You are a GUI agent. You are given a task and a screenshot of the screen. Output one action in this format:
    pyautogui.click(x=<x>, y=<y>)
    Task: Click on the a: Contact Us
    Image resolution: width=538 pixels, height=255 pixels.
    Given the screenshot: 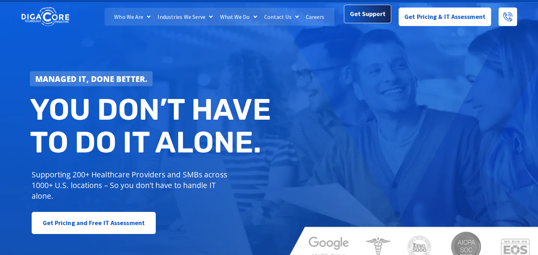 What is the action you would take?
    pyautogui.click(x=281, y=17)
    